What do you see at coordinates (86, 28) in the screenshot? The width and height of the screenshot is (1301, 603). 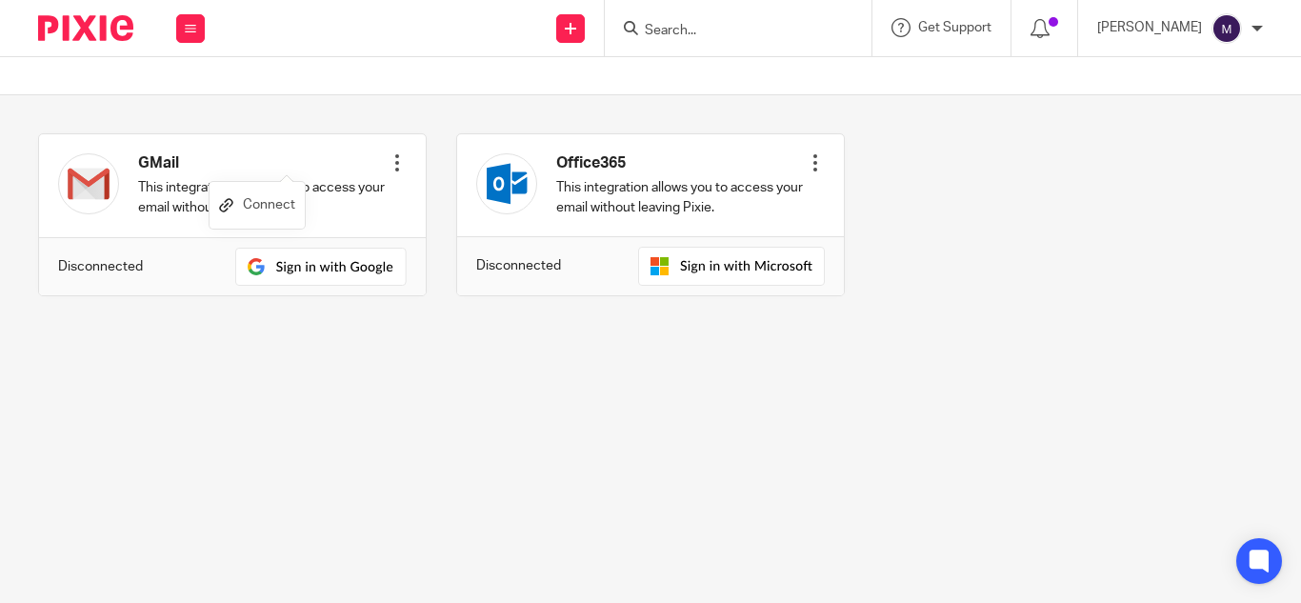 I see `img: Pixie` at bounding box center [86, 28].